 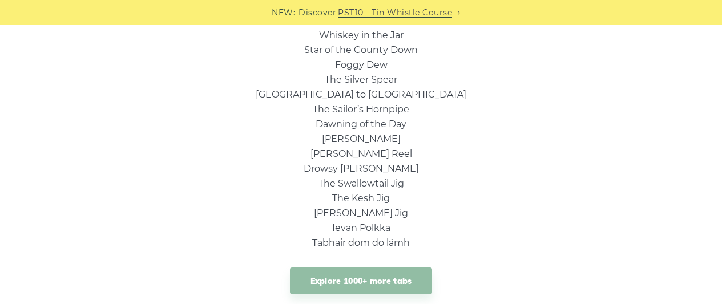 I want to click on a: Explore 1000+ more tabs, so click(x=361, y=281).